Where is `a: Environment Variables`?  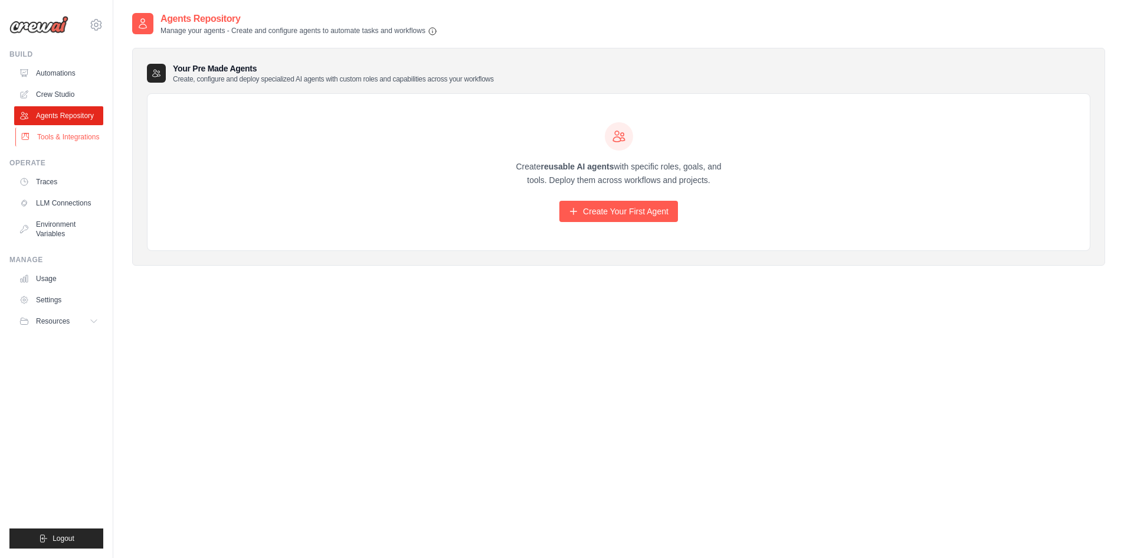 a: Environment Variables is located at coordinates (58, 229).